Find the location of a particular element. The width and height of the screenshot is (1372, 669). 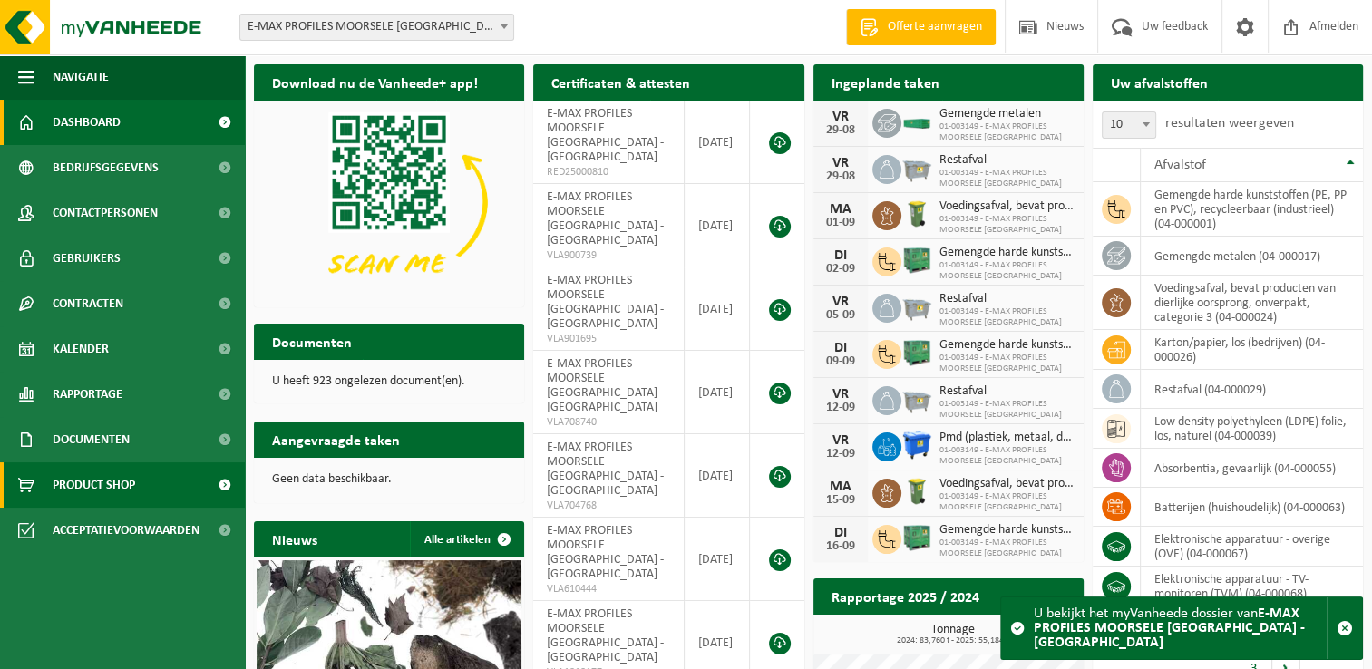

span: VLA610444 is located at coordinates (608, 589).